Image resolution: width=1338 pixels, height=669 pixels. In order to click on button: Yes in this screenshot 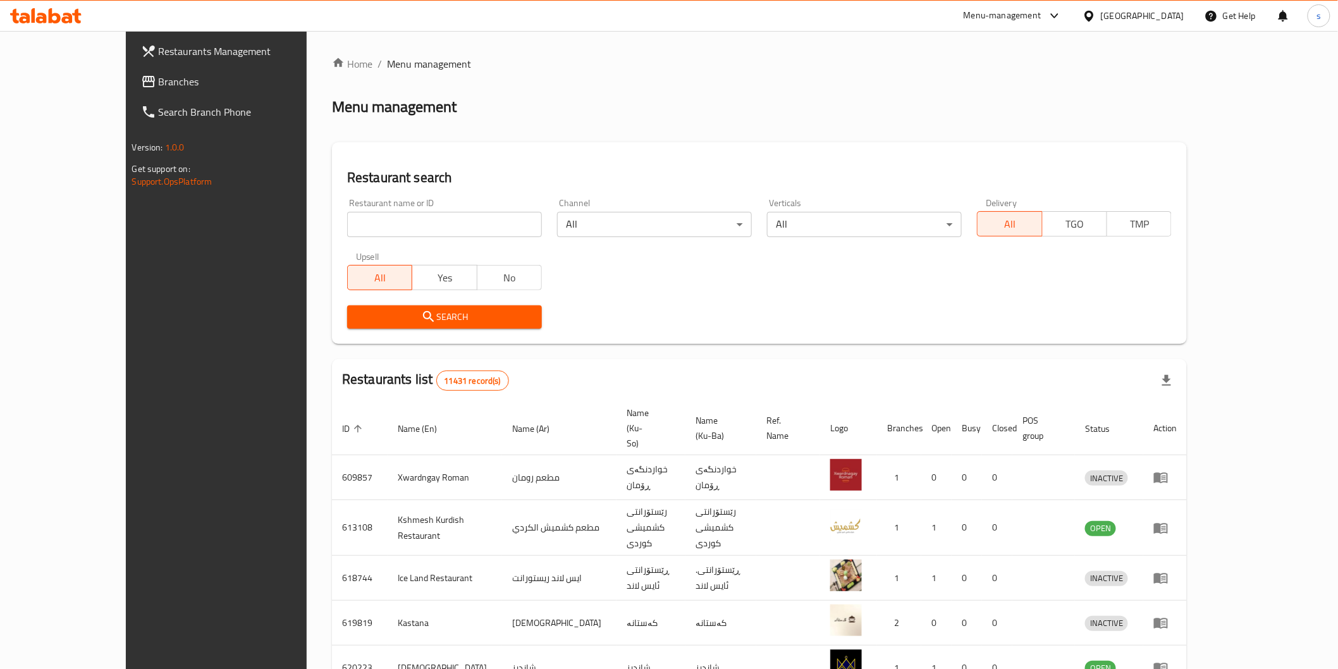, I will do `click(444, 278)`.